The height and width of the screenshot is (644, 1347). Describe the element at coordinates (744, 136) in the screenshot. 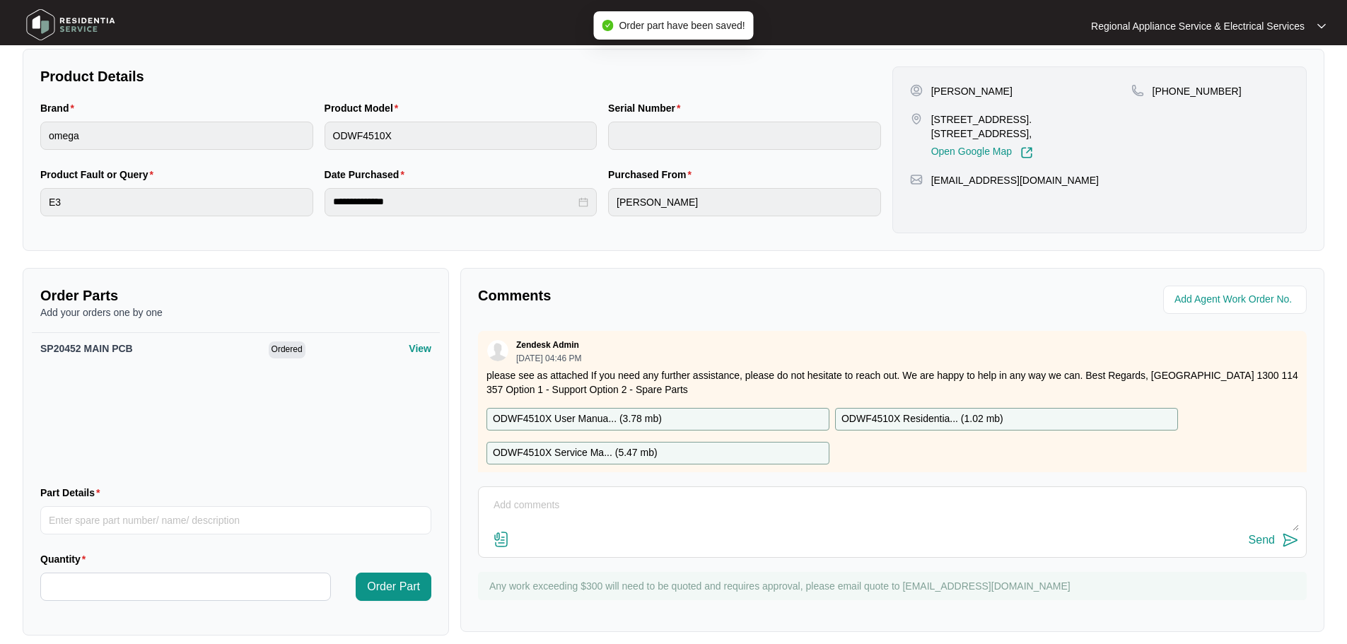

I see `input: Serial Number` at that location.